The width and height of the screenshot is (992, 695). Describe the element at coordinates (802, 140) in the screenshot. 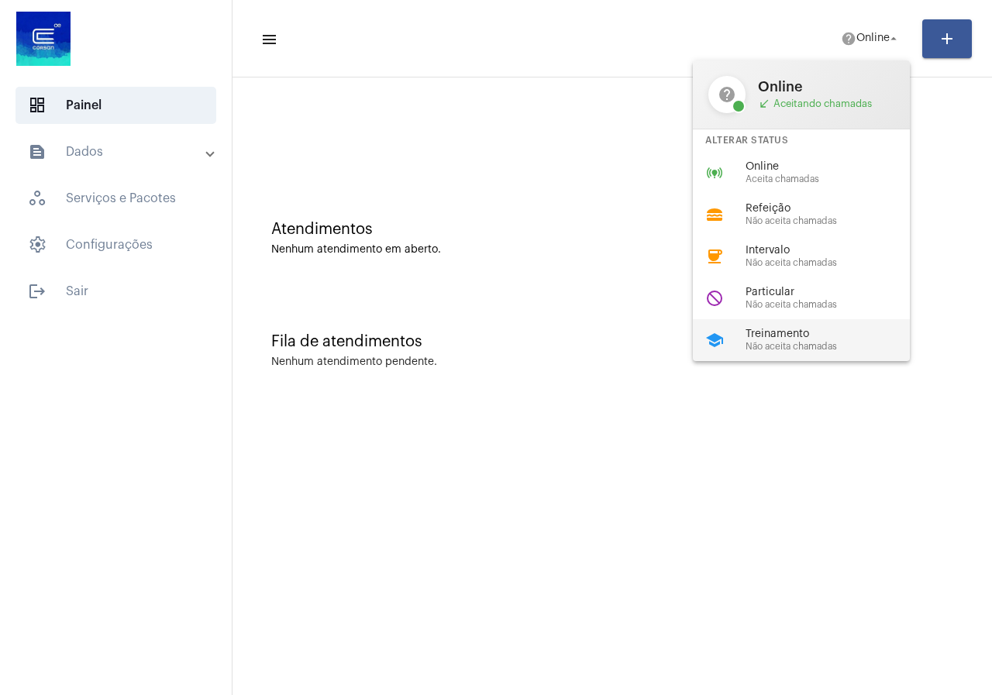

I see `div: Alterar Status` at that location.